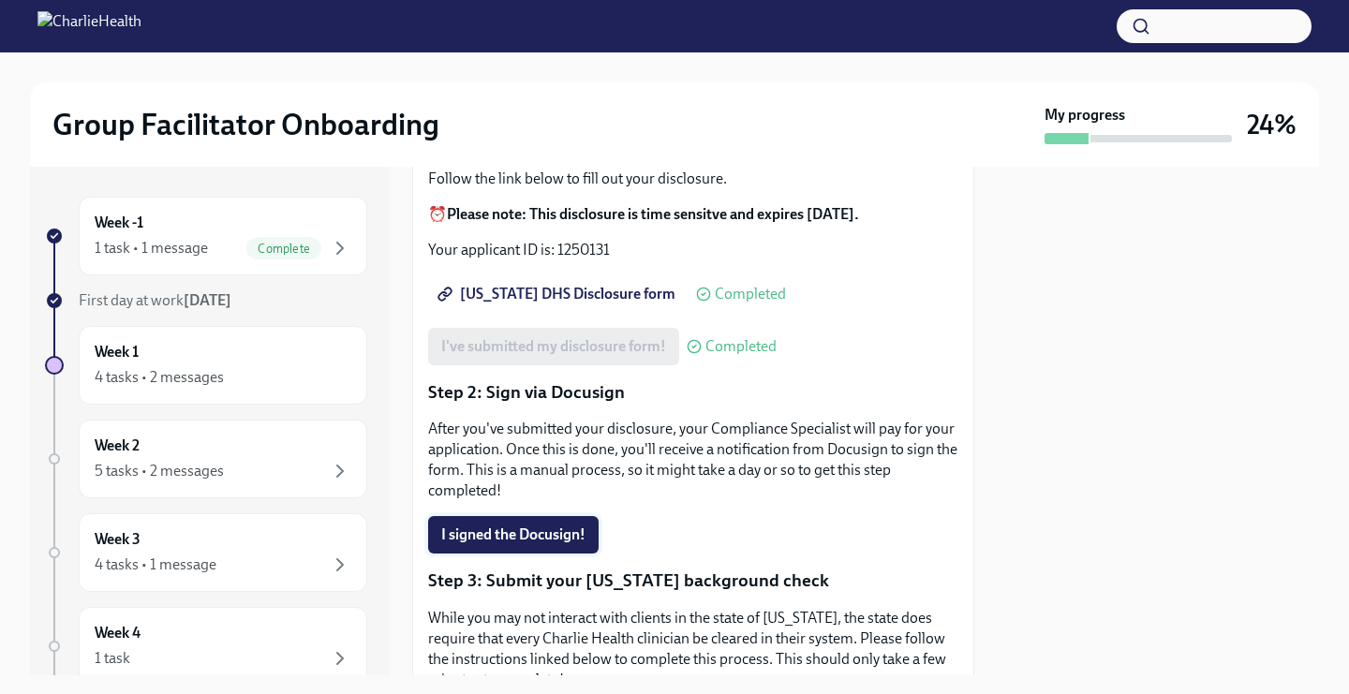 This screenshot has width=1349, height=694. Describe the element at coordinates (159, 377) in the screenshot. I see `div: 4 tasks • 2 messages` at that location.